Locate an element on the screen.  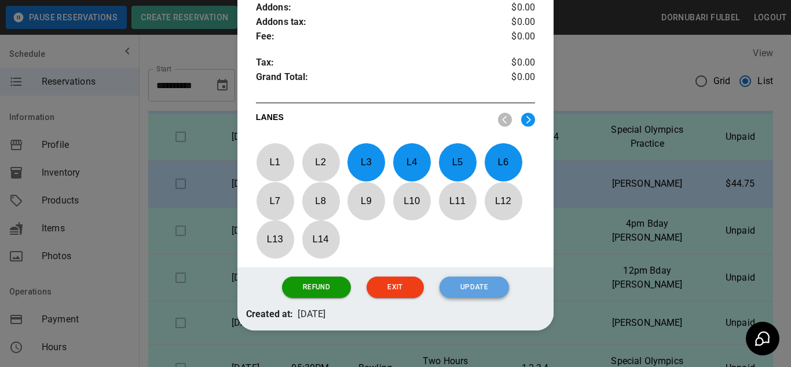
p: Tax : is located at coordinates (372, 63).